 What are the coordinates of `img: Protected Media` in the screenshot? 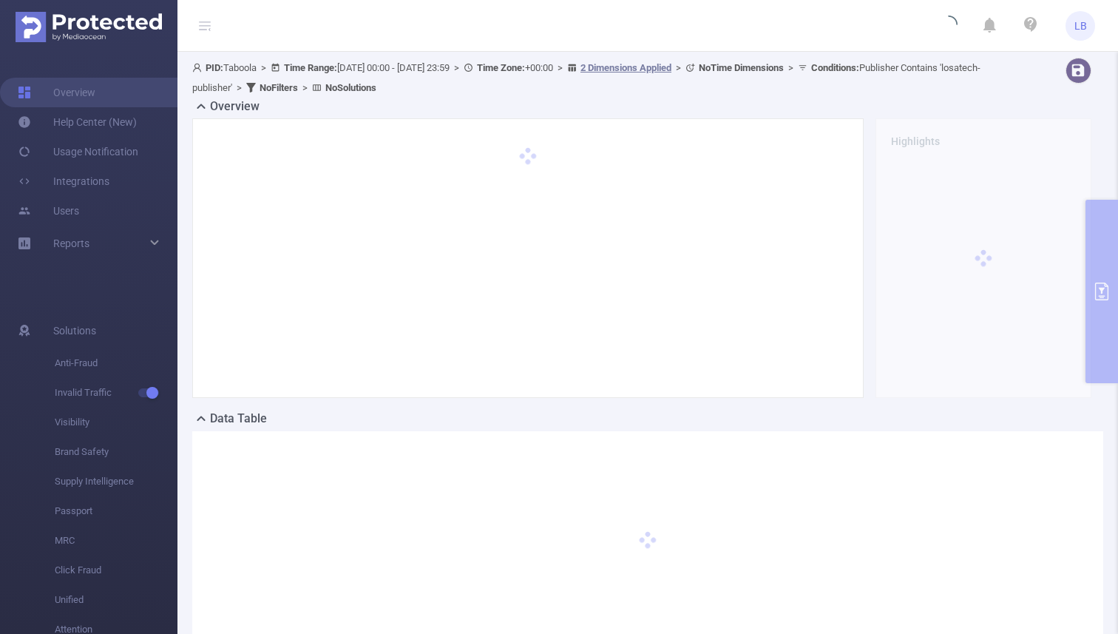 It's located at (89, 27).